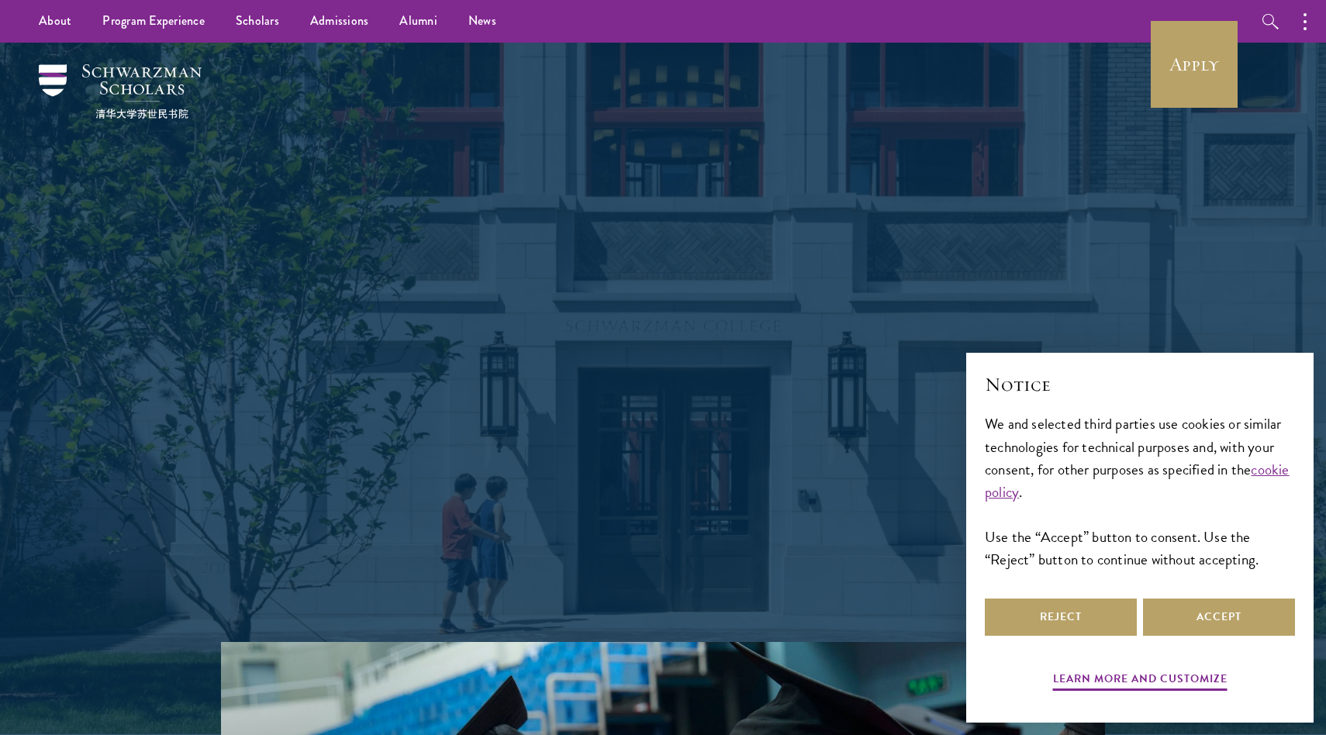 The image size is (1326, 735). What do you see at coordinates (1195, 64) in the screenshot?
I see `a: Apply` at bounding box center [1195, 64].